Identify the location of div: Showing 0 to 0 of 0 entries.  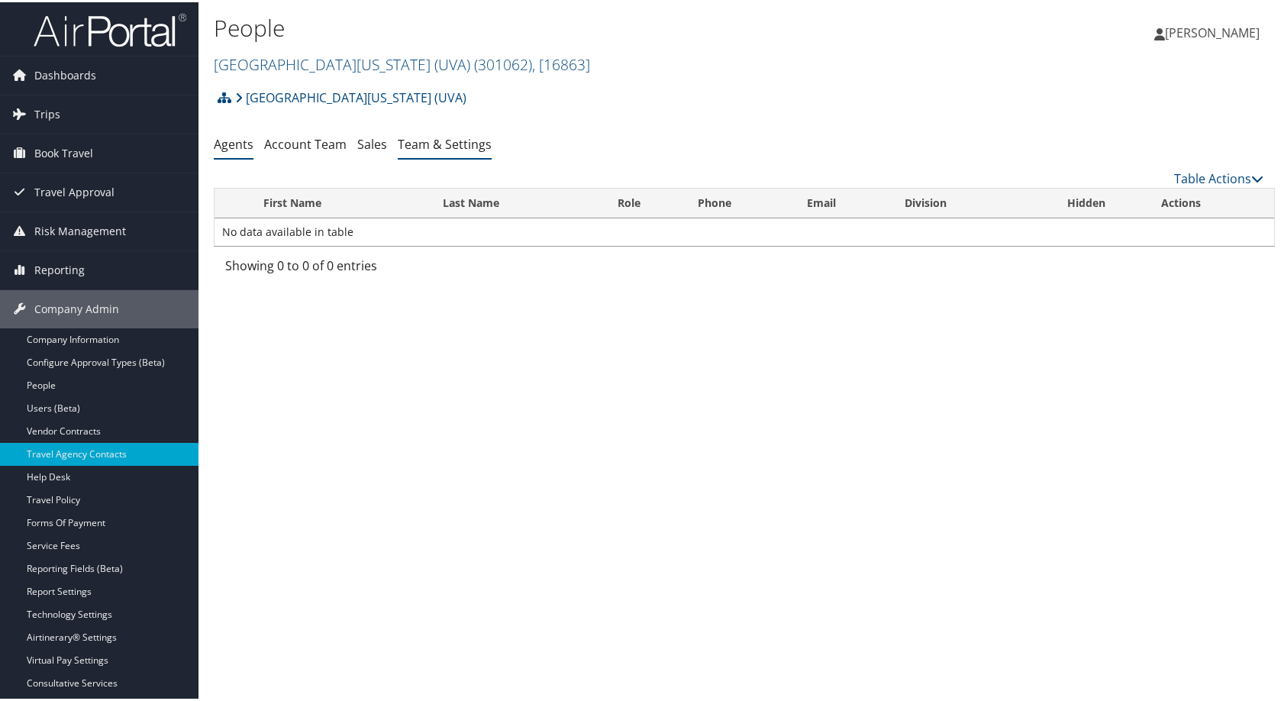
(347, 267).